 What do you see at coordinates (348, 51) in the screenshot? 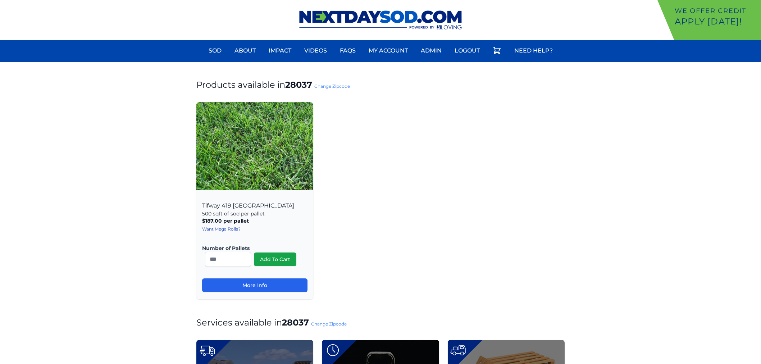
I see `a: FAQs` at bounding box center [348, 51].